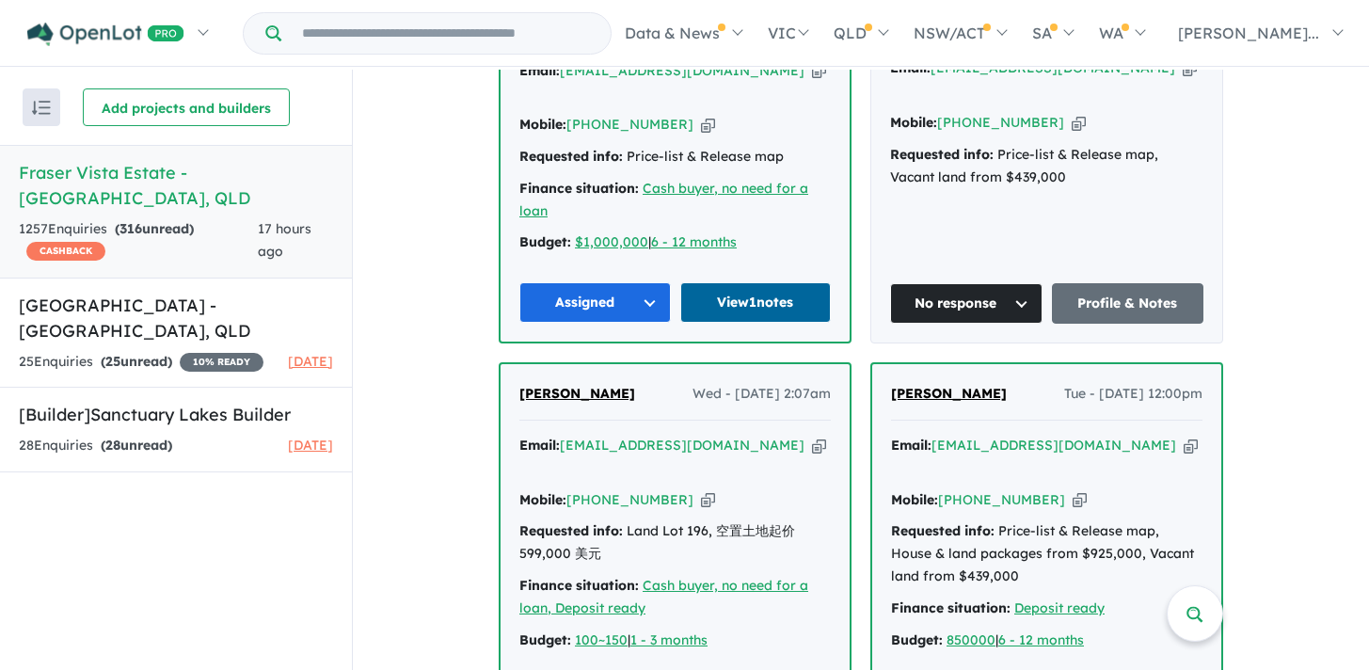 The image size is (1369, 670). Describe the element at coordinates (1046, 553) in the screenshot. I see `div: Price-list & Release map, House & land packages from $925,000, Vacant land from $439,000` at that location.